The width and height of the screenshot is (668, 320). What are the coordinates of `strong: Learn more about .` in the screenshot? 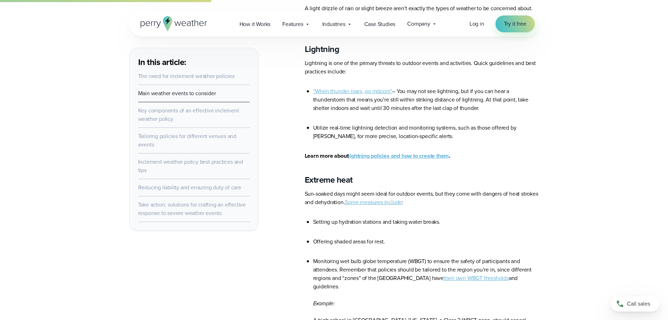 It's located at (378, 155).